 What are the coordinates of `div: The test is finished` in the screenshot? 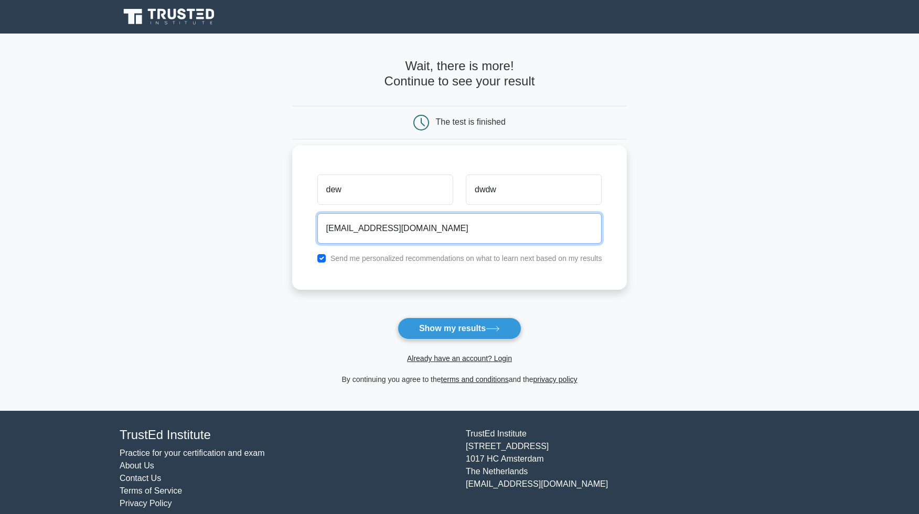 It's located at (470, 122).